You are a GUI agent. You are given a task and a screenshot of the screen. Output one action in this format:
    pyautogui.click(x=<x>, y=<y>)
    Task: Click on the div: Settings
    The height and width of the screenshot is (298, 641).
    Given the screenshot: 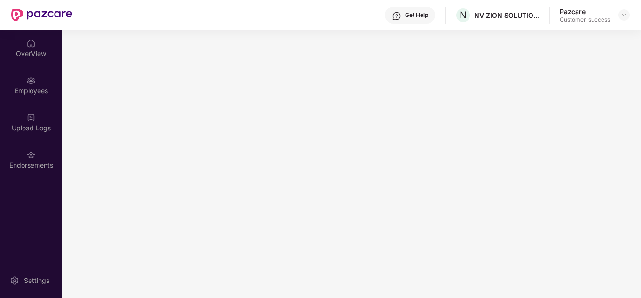 What is the action you would take?
    pyautogui.click(x=37, y=280)
    